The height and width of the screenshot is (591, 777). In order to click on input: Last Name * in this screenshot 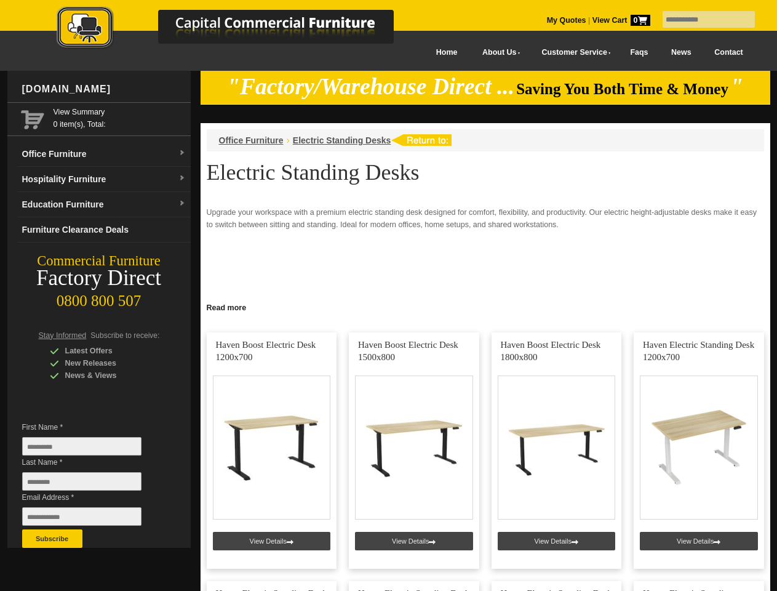, I will do `click(82, 481)`.